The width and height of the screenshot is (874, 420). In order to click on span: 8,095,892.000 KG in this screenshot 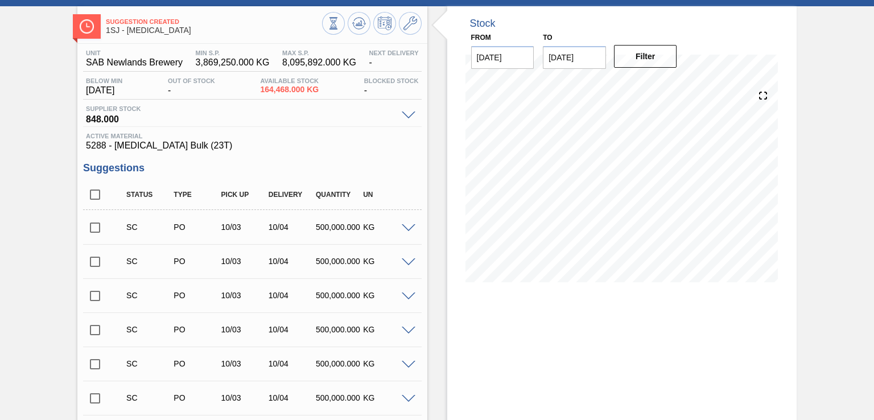, I will do `click(319, 63)`.